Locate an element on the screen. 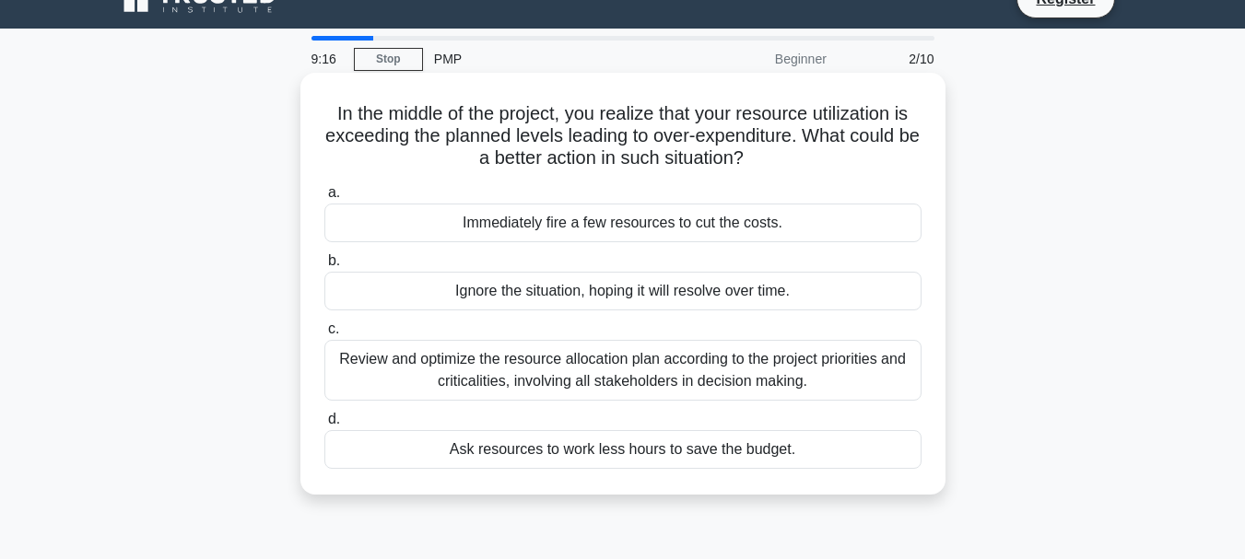  div: 2/10 is located at coordinates (891, 59).